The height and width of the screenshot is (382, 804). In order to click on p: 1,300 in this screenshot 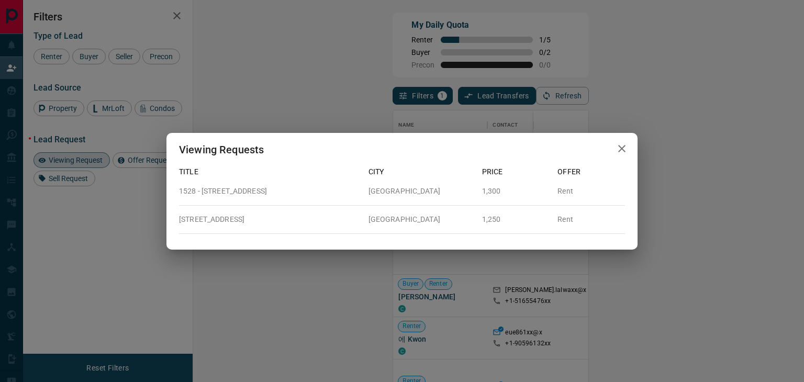, I will do `click(516, 191)`.